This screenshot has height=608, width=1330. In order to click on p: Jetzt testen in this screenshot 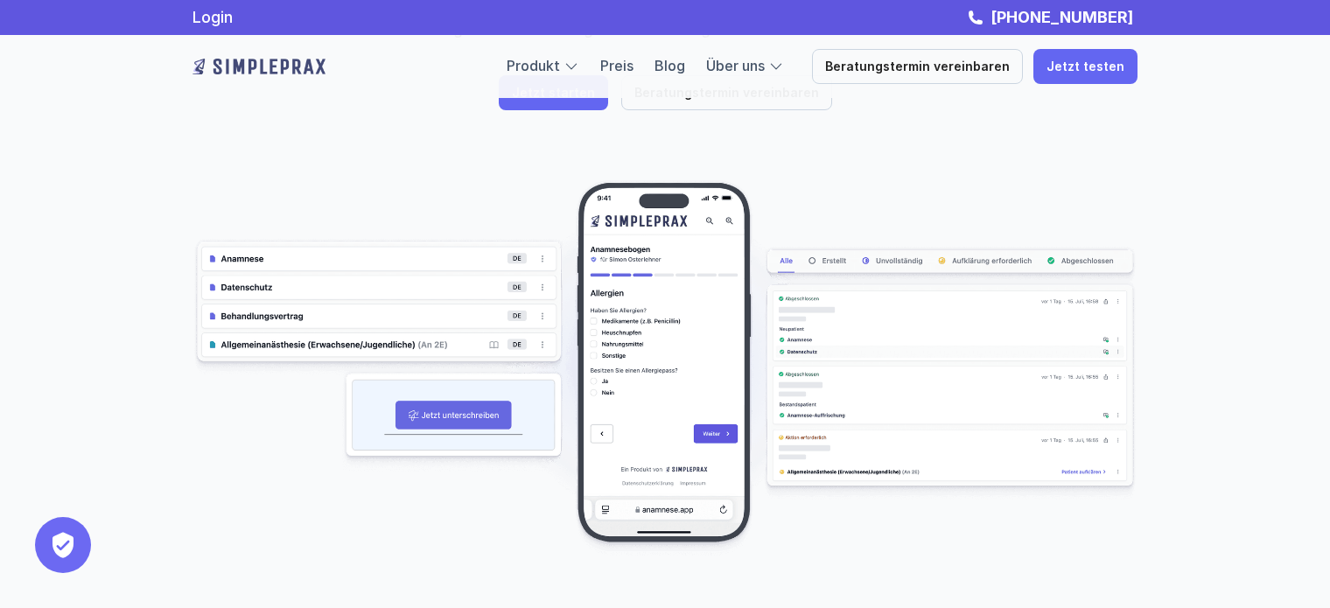, I will do `click(1085, 66)`.